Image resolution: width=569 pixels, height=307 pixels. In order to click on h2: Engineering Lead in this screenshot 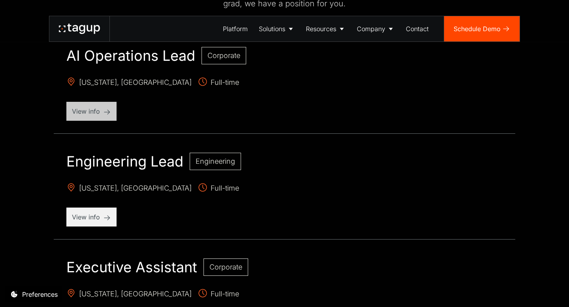, I will do `click(125, 162)`.